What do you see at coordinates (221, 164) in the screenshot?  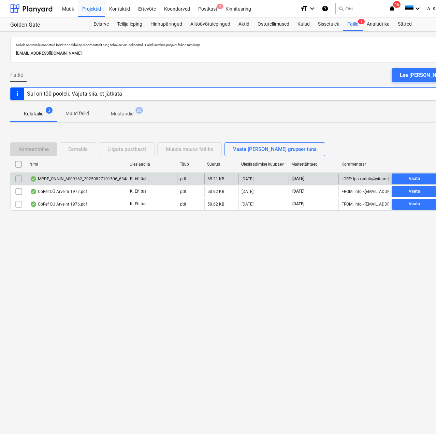 I see `div: Suurus` at bounding box center [221, 164].